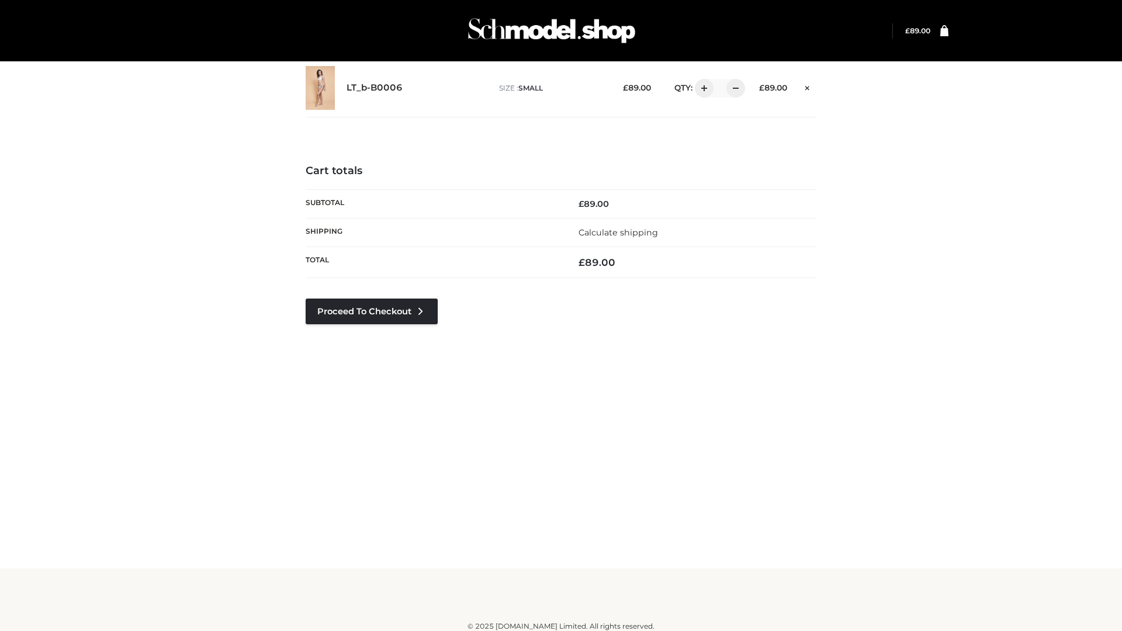 This screenshot has height=631, width=1122. What do you see at coordinates (530, 88) in the screenshot?
I see `span: SMALL` at bounding box center [530, 88].